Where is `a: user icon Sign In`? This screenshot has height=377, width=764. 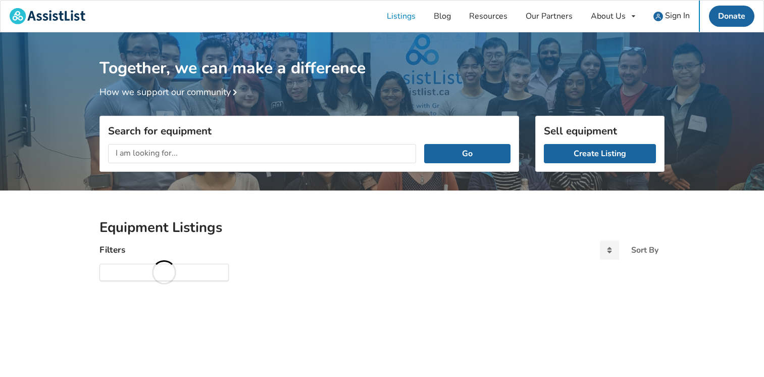 a: user icon Sign In is located at coordinates (671, 16).